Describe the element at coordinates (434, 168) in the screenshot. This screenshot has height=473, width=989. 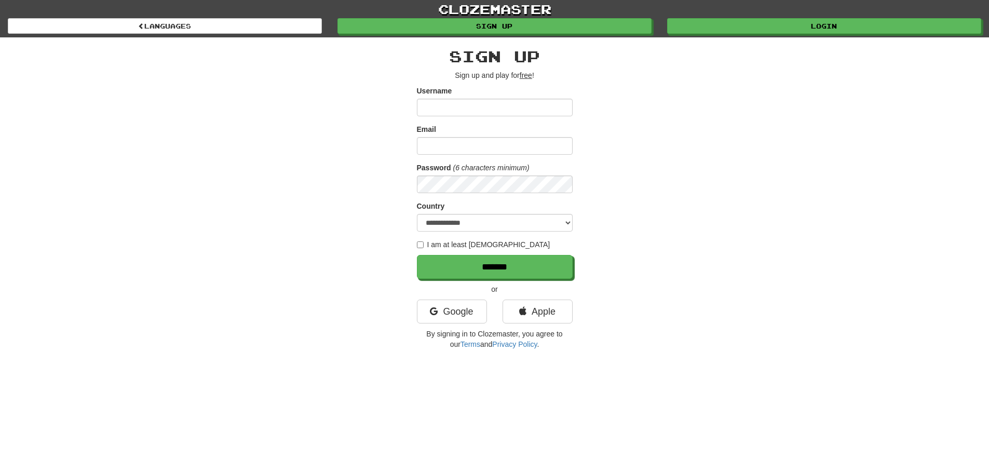
I see `label: Password` at that location.